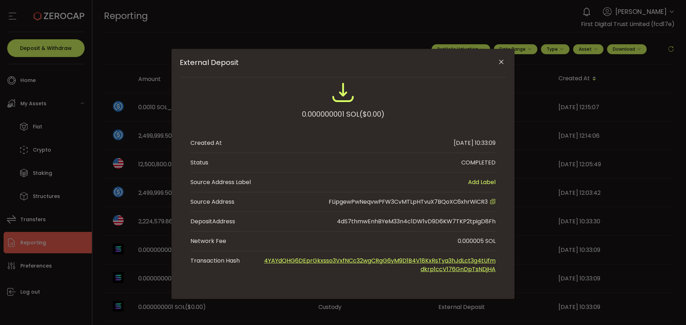 The width and height of the screenshot is (686, 325). Describe the element at coordinates (220, 183) in the screenshot. I see `span: Source Address Label` at that location.